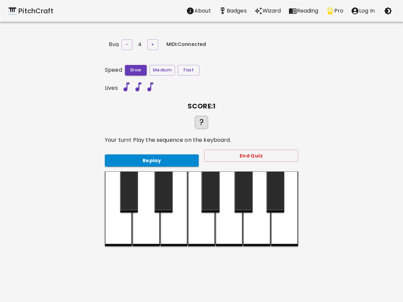 This screenshot has width=403, height=302. What do you see at coordinates (303, 11) in the screenshot?
I see `button: Reading` at bounding box center [303, 11].